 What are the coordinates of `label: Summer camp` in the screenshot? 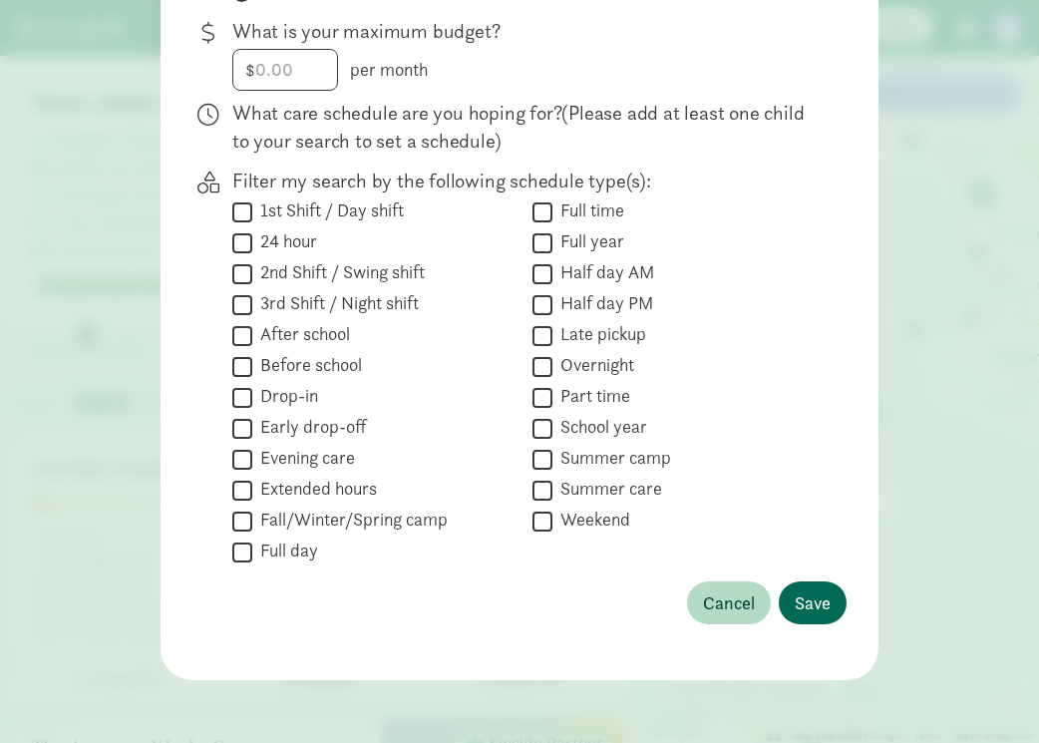 It's located at (611, 457).